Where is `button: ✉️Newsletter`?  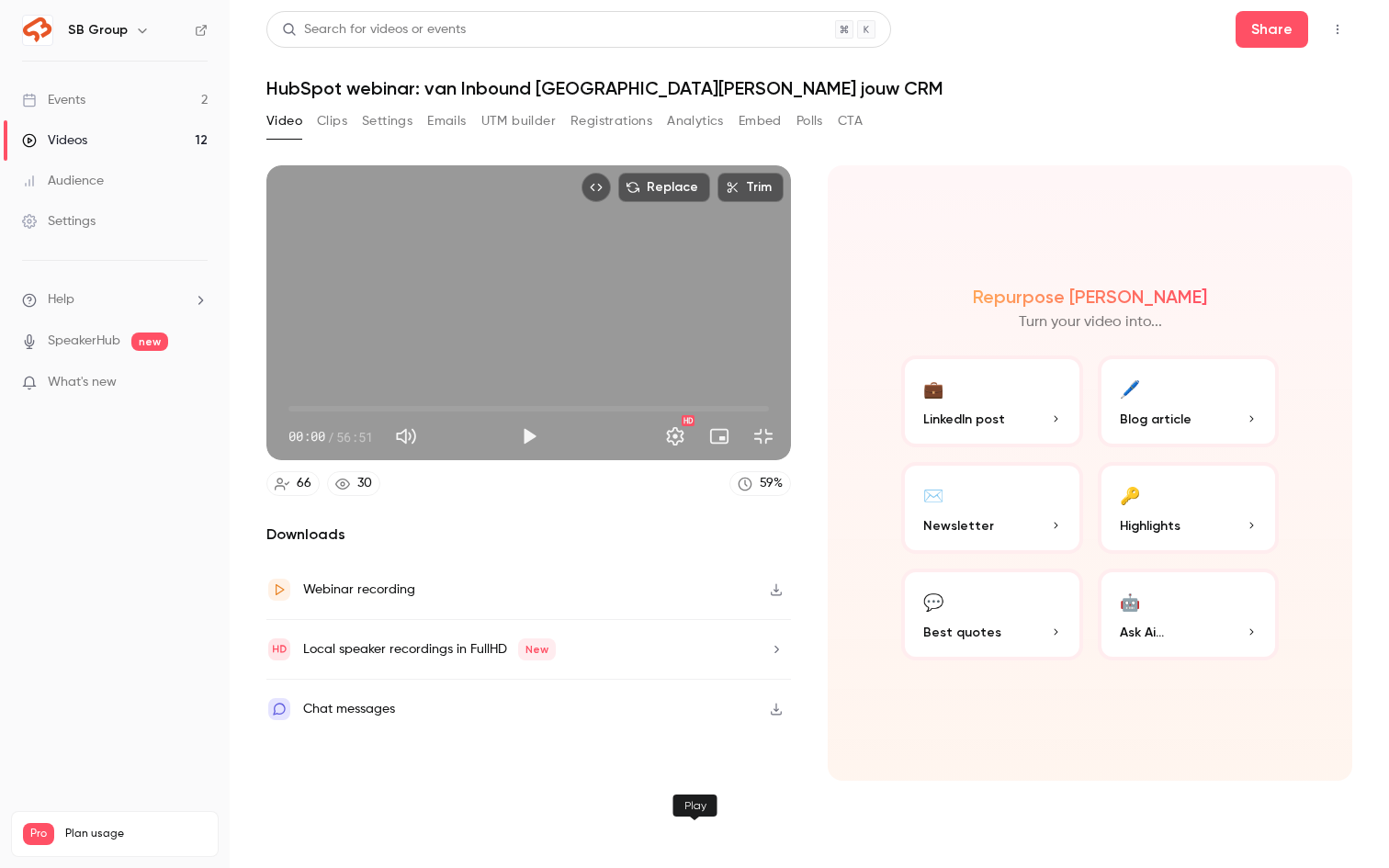 button: ✉️Newsletter is located at coordinates (992, 508).